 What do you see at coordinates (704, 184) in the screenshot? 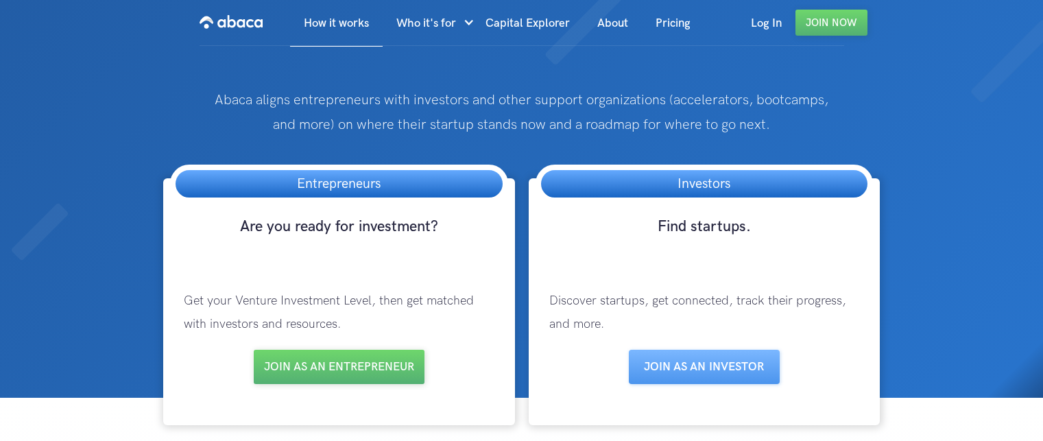
I see `h3: Investors` at bounding box center [704, 184].